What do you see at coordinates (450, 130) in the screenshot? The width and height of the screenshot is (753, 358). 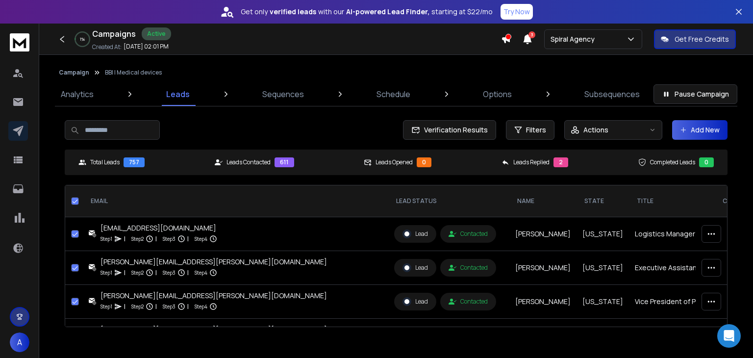 I see `button: Verification Results` at bounding box center [450, 130].